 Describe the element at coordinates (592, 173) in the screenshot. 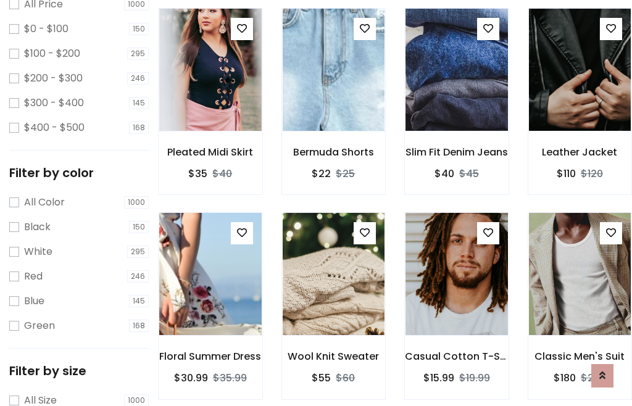

I see `del: $120` at that location.